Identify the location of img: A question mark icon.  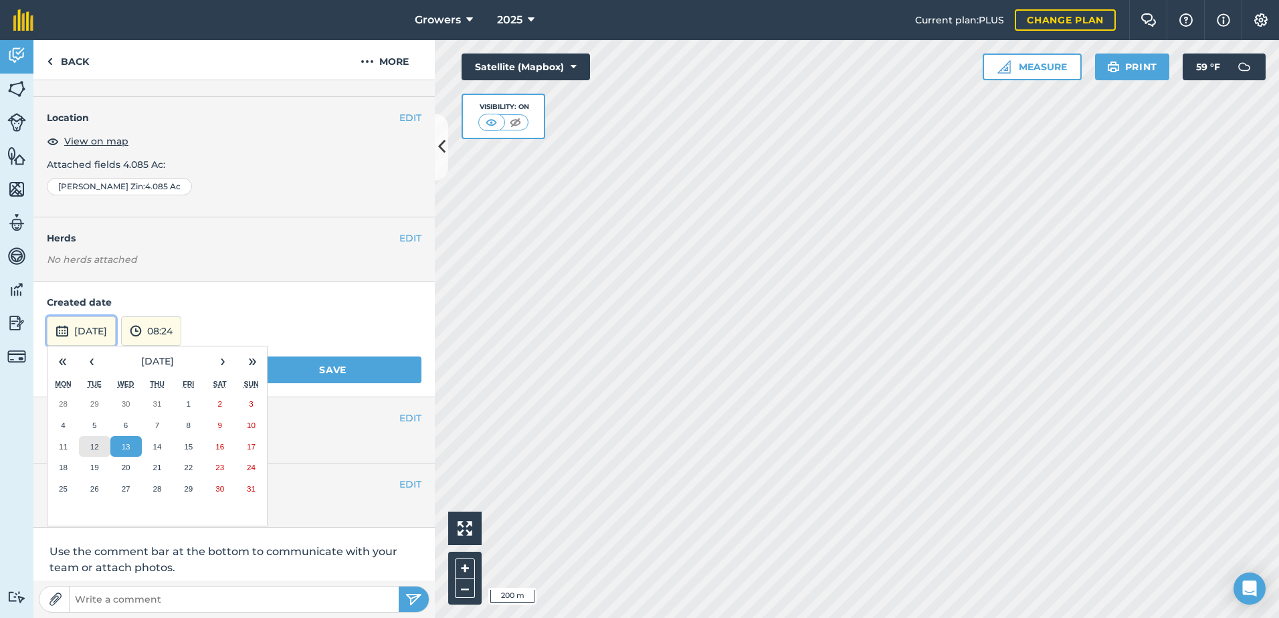
(1186, 20).